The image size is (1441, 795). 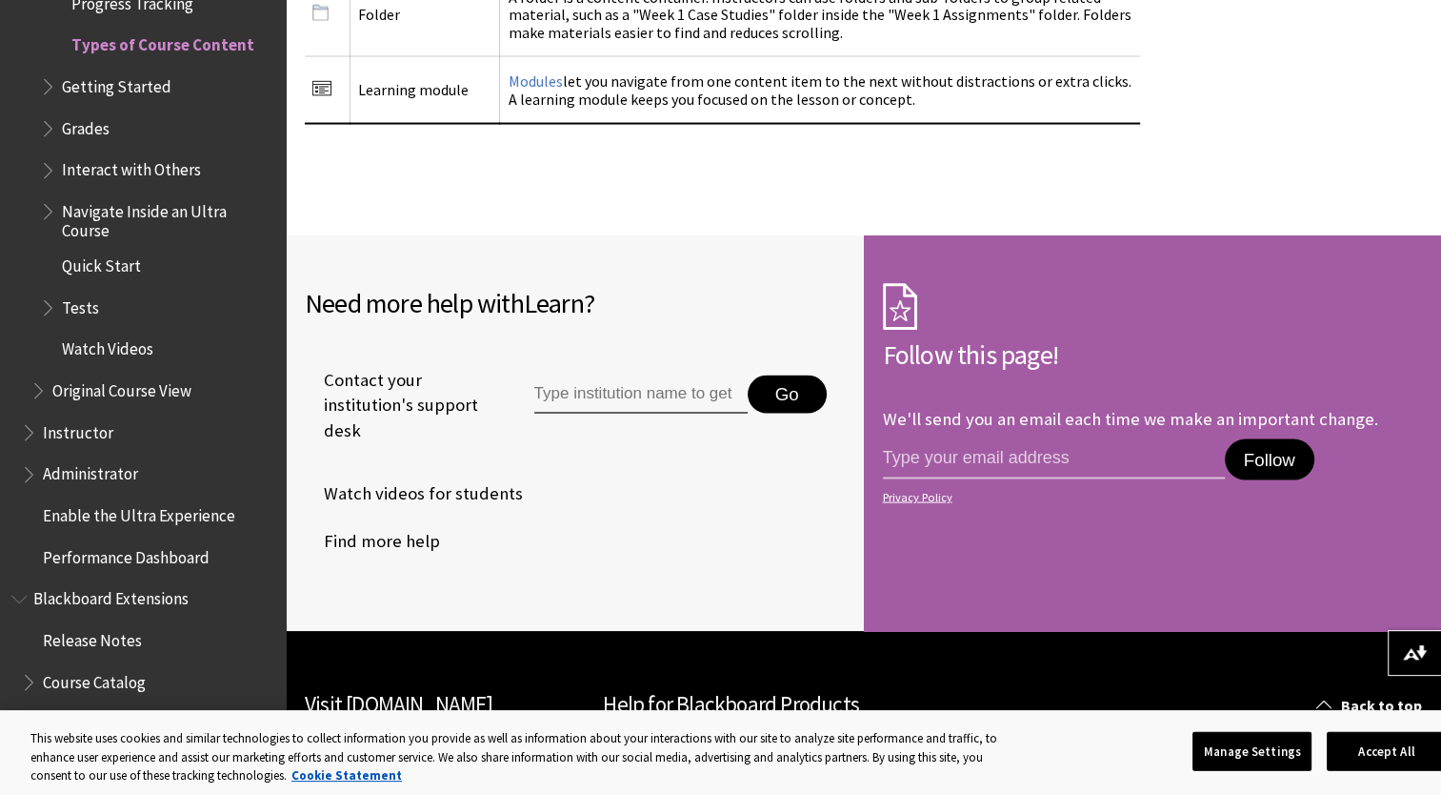 What do you see at coordinates (111, 595) in the screenshot?
I see `span: Blackboard Extensions` at bounding box center [111, 595].